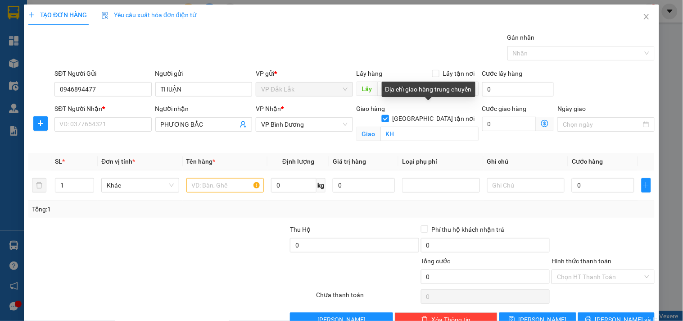  Describe the element at coordinates (105, 15) in the screenshot. I see `img: icon` at that location.